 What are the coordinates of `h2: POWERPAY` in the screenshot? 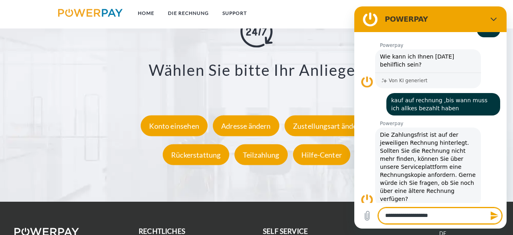 It's located at (79, 13).